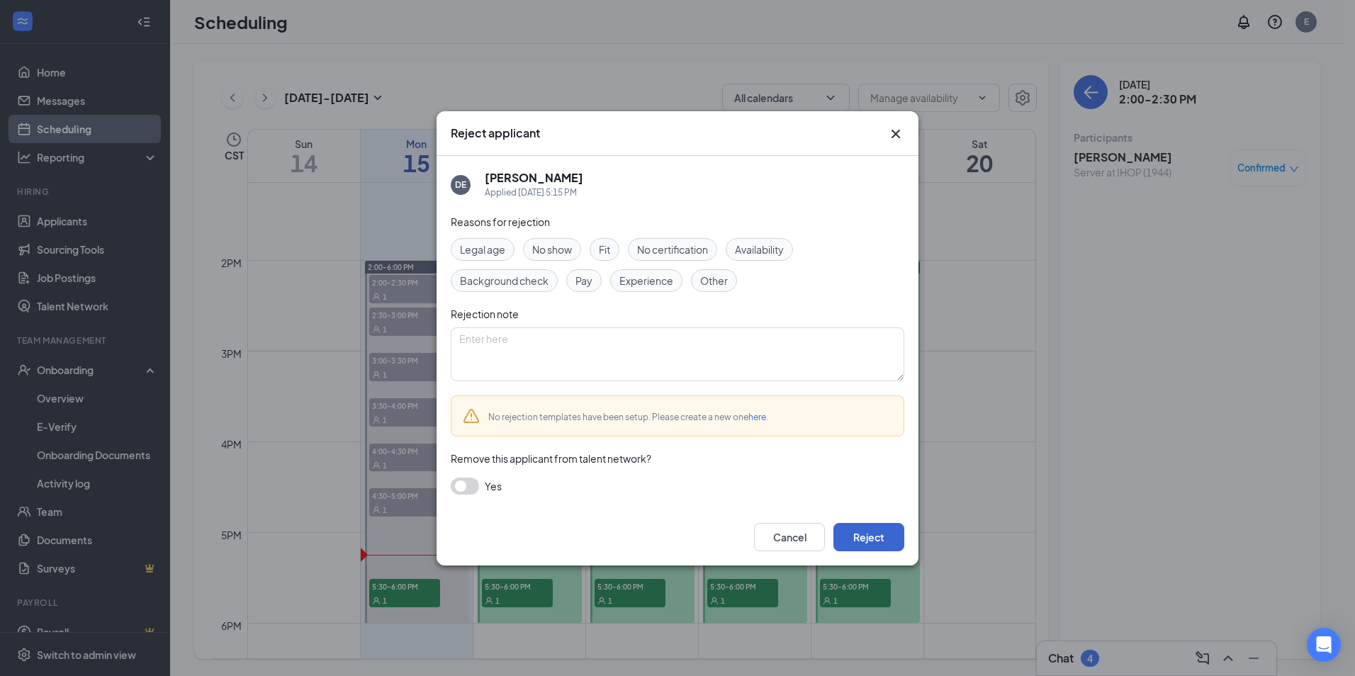 The height and width of the screenshot is (676, 1355). What do you see at coordinates (483, 250) in the screenshot?
I see `span: Legal age` at bounding box center [483, 250].